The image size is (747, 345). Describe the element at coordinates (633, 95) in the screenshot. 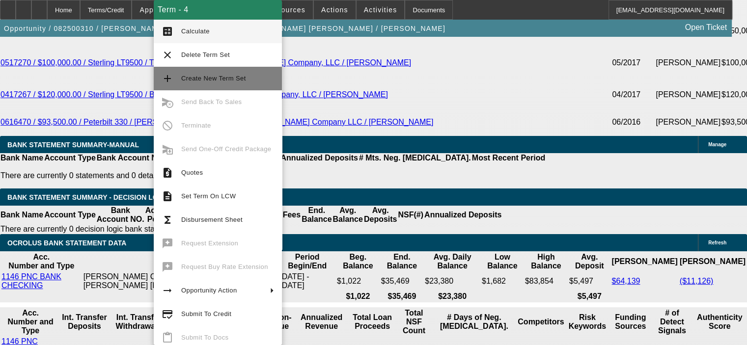

I see `td: 04/2017` at that location.